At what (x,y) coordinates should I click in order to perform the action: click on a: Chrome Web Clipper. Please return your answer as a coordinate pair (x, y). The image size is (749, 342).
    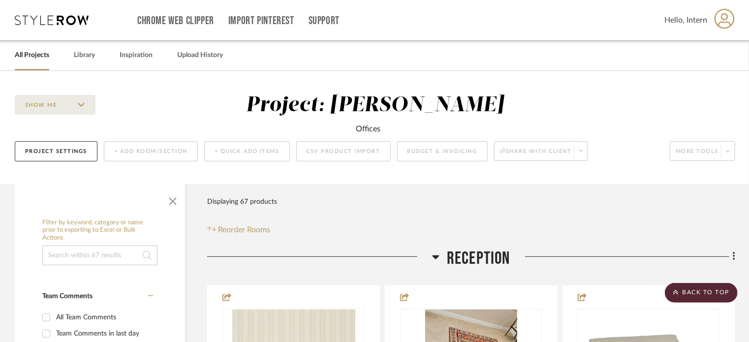
    Looking at the image, I should click on (176, 21).